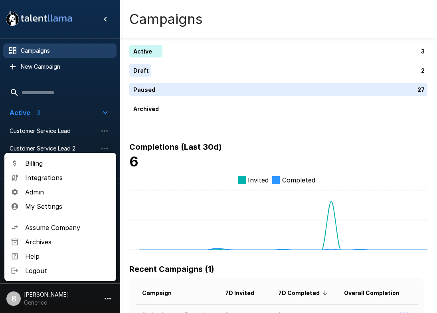 The height and width of the screenshot is (313, 437). What do you see at coordinates (67, 271) in the screenshot?
I see `span: Logout` at bounding box center [67, 271].